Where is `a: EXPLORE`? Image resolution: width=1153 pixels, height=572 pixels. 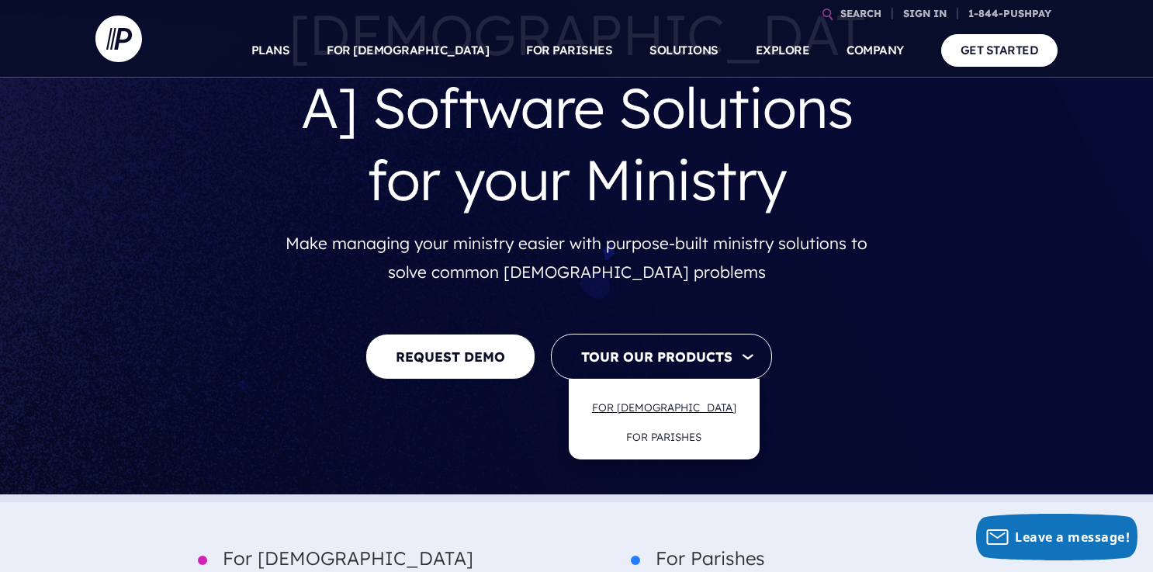
a: EXPLORE is located at coordinates (783, 50).